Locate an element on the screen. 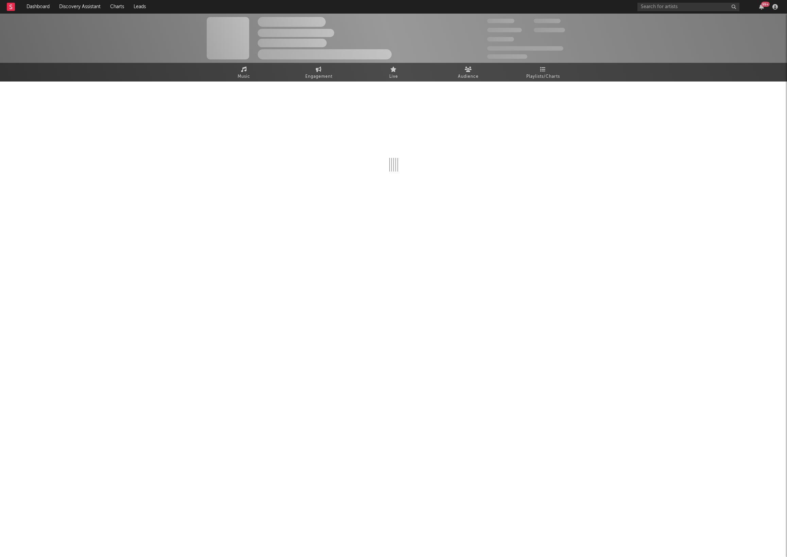 The height and width of the screenshot is (557, 787). span: Live is located at coordinates (394, 77).